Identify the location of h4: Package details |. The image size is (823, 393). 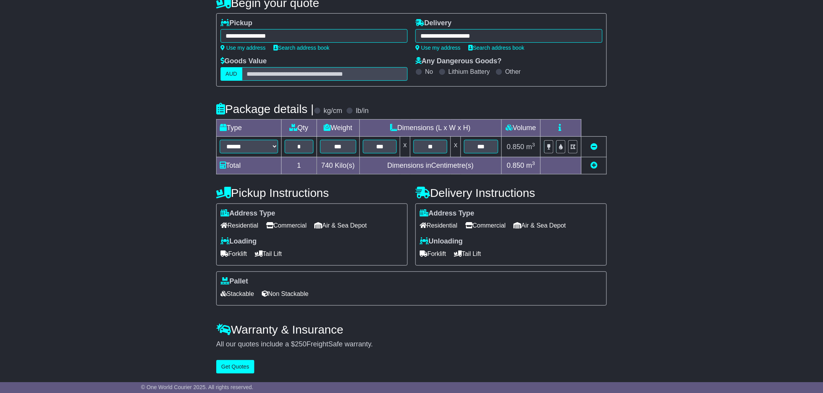
(265, 109).